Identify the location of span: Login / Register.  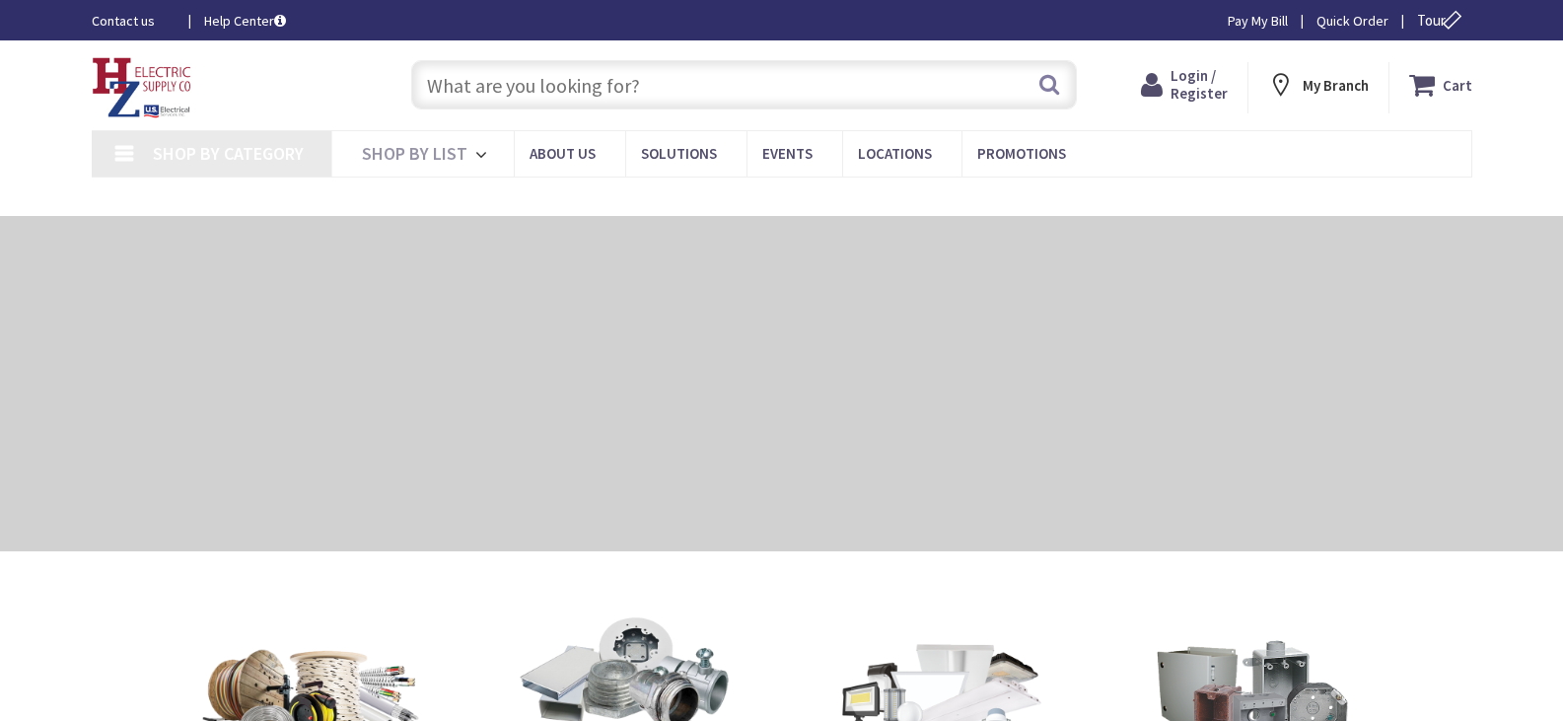
(1199, 84).